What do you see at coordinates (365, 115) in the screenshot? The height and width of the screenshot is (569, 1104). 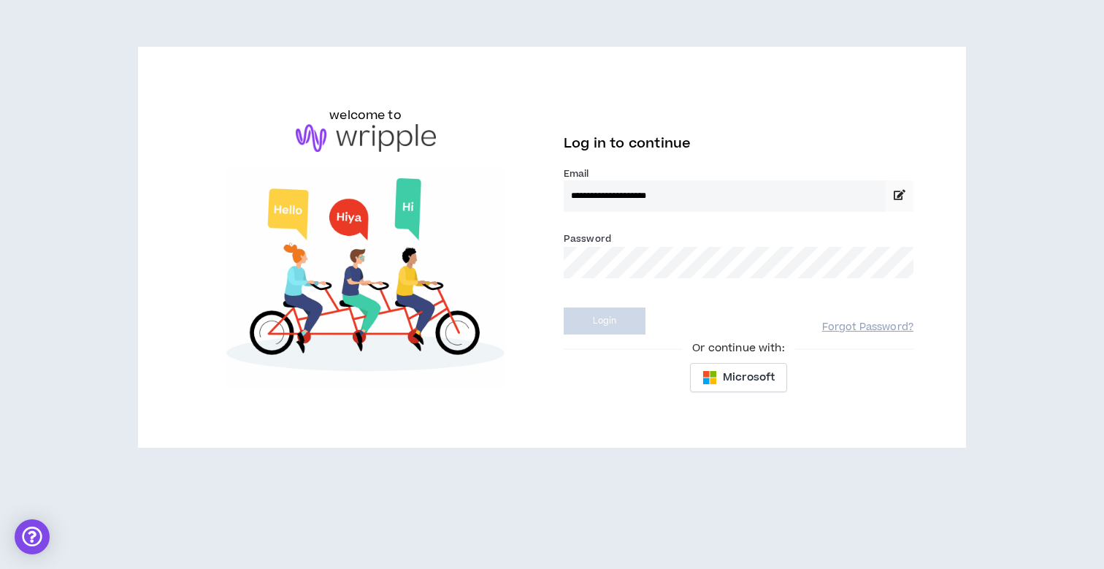 I see `h6: welcome to` at bounding box center [365, 115].